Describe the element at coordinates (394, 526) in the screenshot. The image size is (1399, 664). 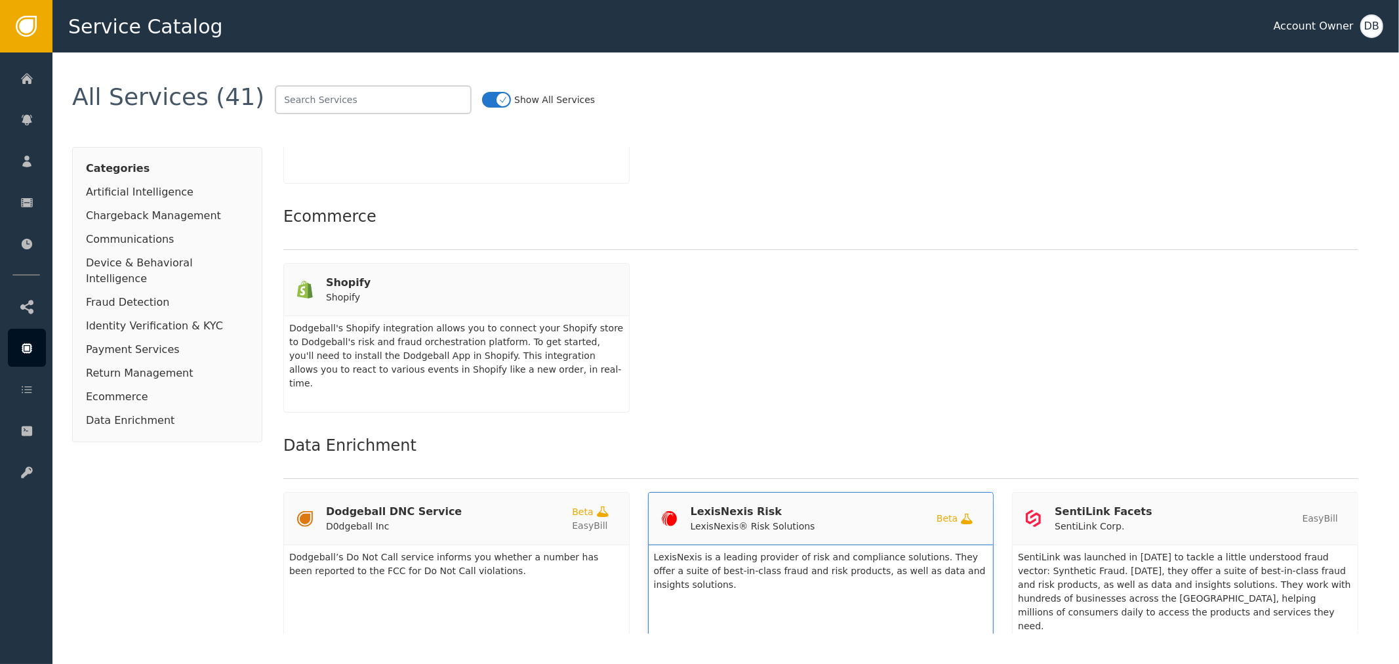
I see `div: D0dgeball Inc` at that location.